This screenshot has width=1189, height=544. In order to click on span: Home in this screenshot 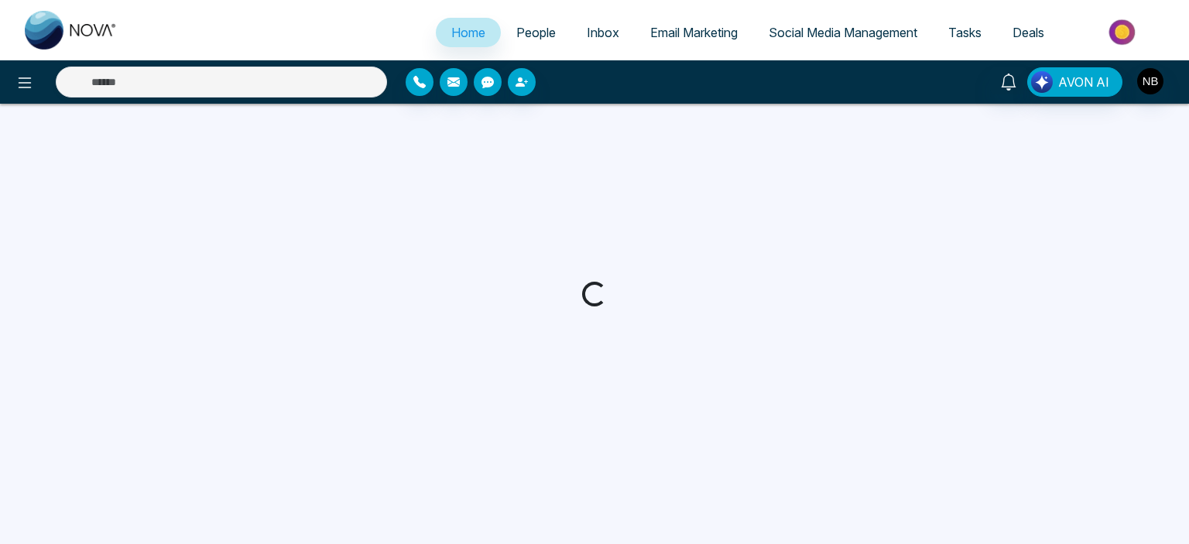, I will do `click(468, 33)`.